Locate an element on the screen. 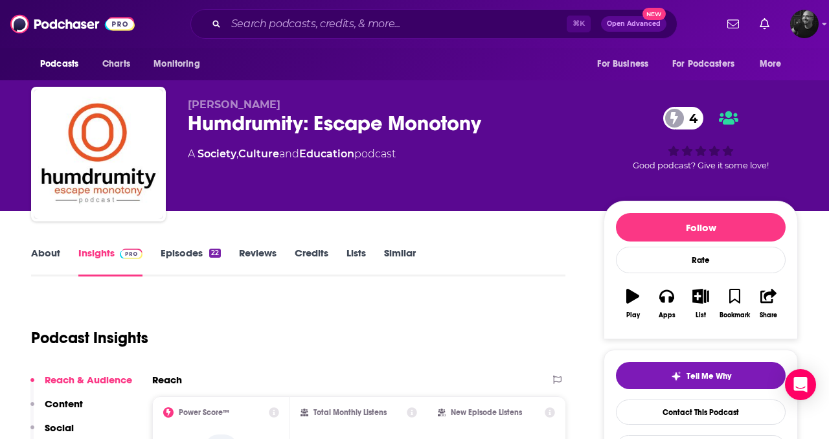 The width and height of the screenshot is (829, 439). span: For Podcasters is located at coordinates (703, 64).